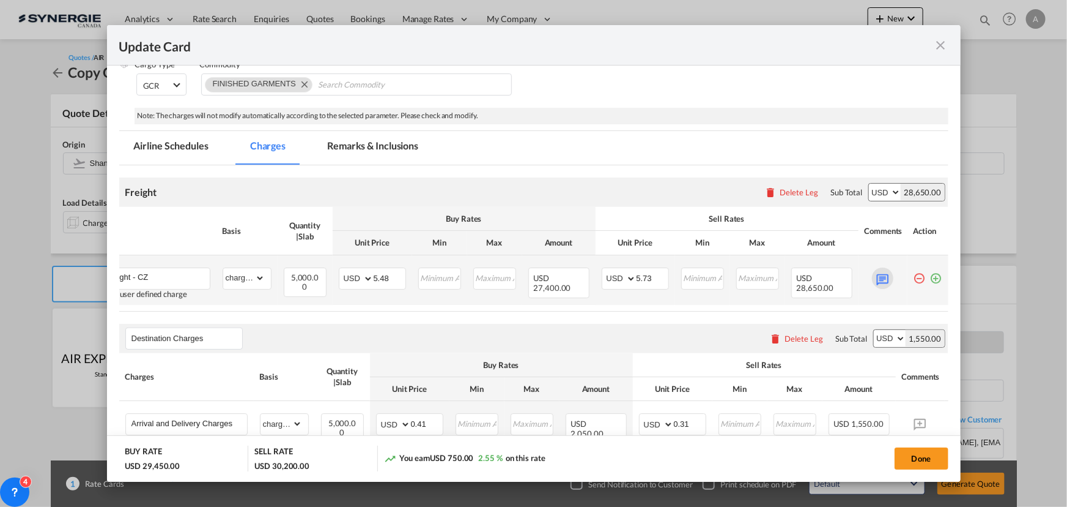 This screenshot has height=507, width=1067. Describe the element at coordinates (690, 423) in the screenshot. I see `input: 0.31` at that location.